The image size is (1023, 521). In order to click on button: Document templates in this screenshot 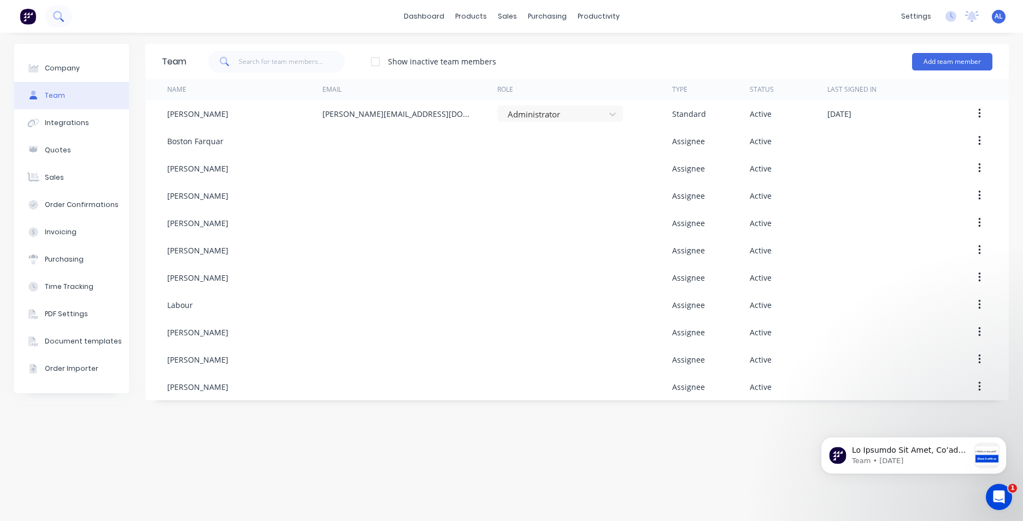, I will do `click(72, 342)`.